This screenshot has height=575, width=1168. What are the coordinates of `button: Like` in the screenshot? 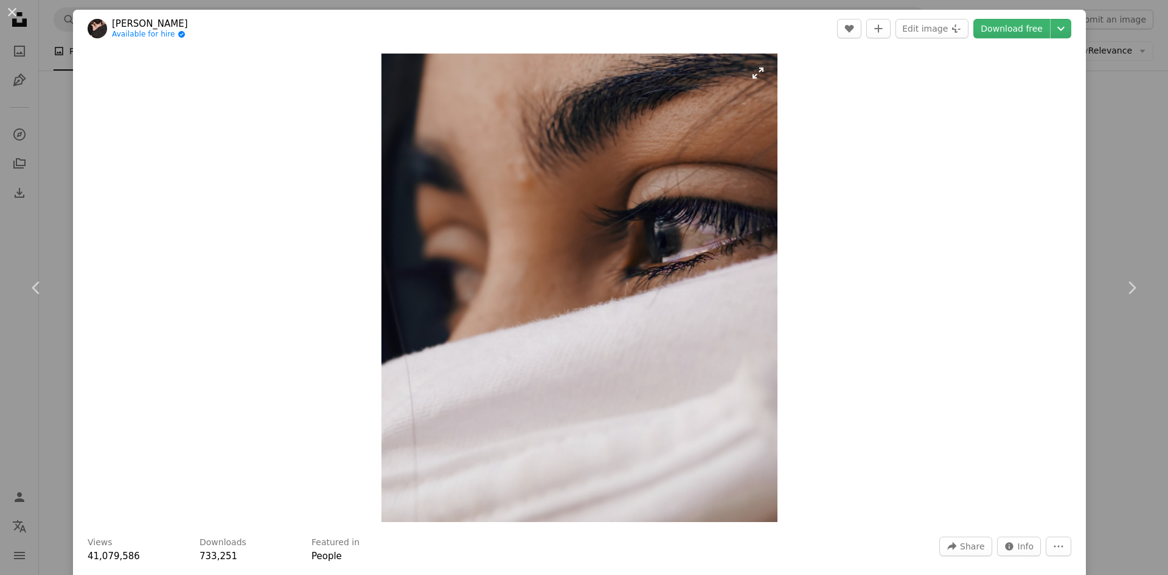 It's located at (849, 29).